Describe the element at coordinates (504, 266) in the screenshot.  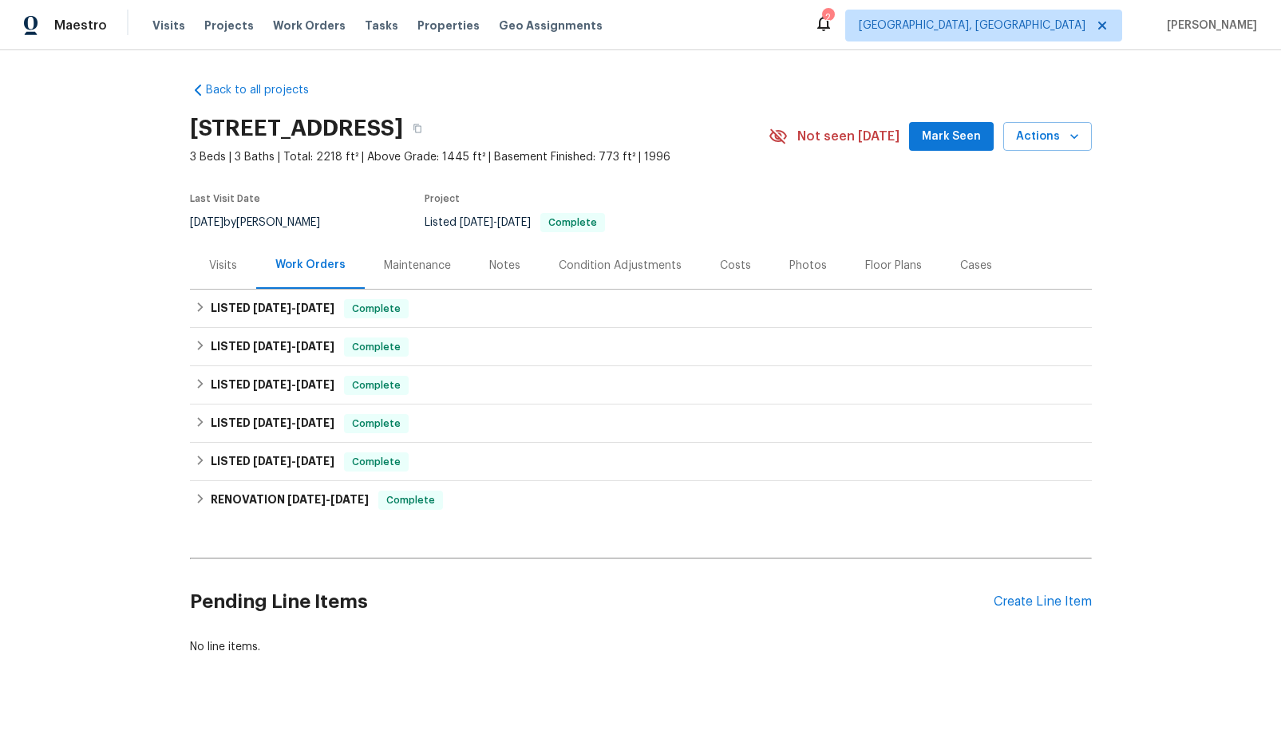
I see `div: Notes` at that location.